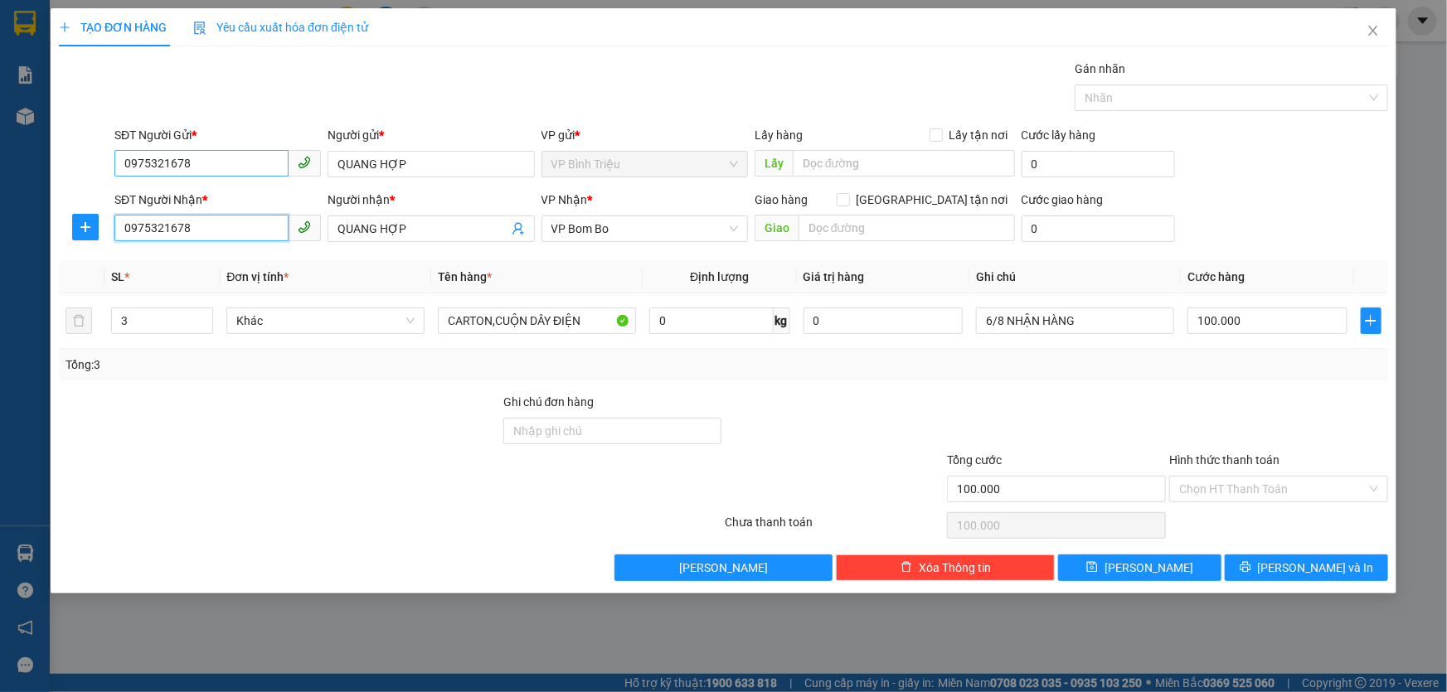  I want to click on div: SĐT Người Nhận, so click(217, 200).